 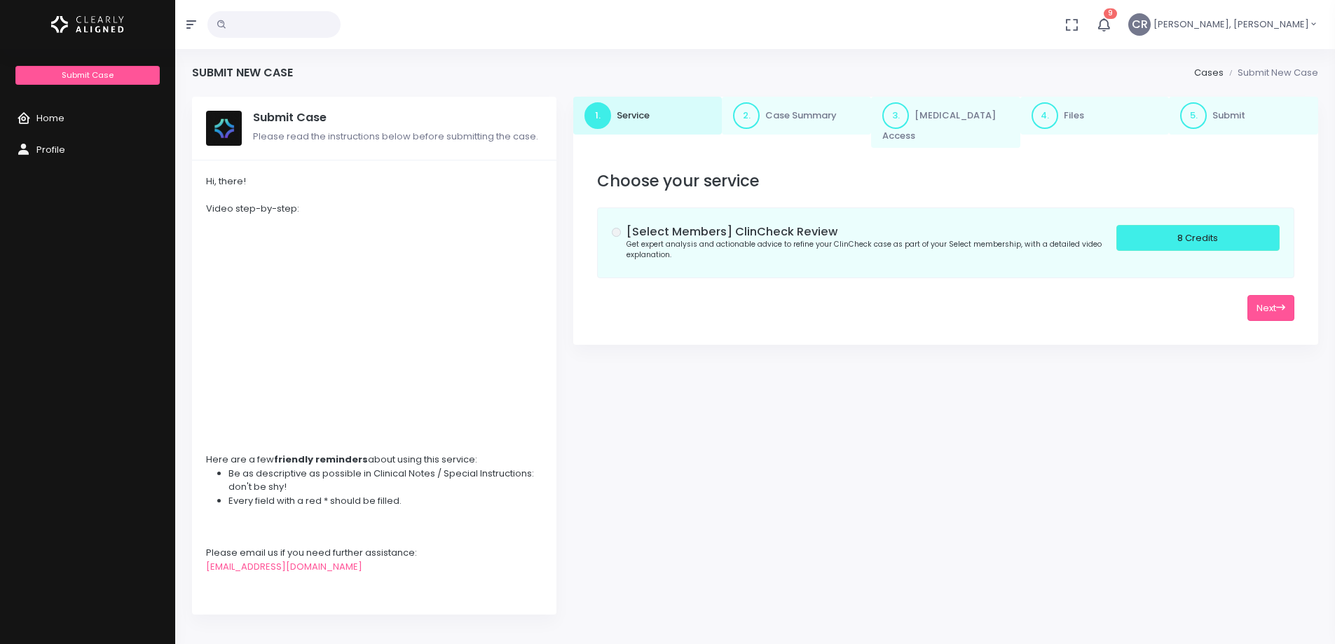 I want to click on span: 1., so click(x=598, y=116).